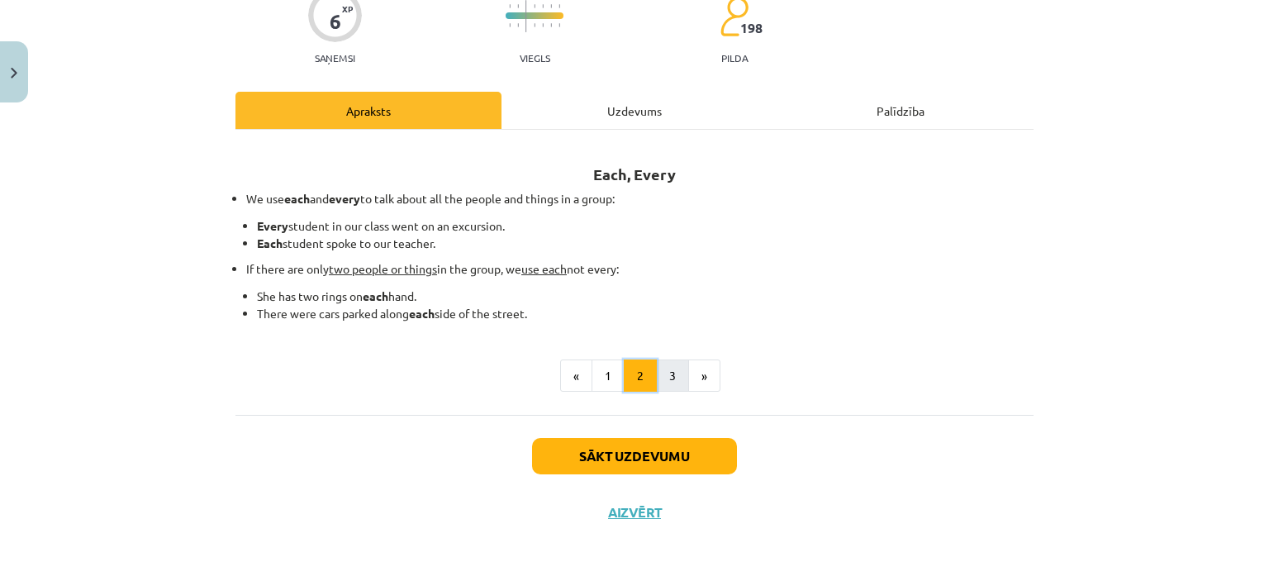 The width and height of the screenshot is (1269, 581). I want to click on li: student in our class went on an excursion., so click(645, 225).